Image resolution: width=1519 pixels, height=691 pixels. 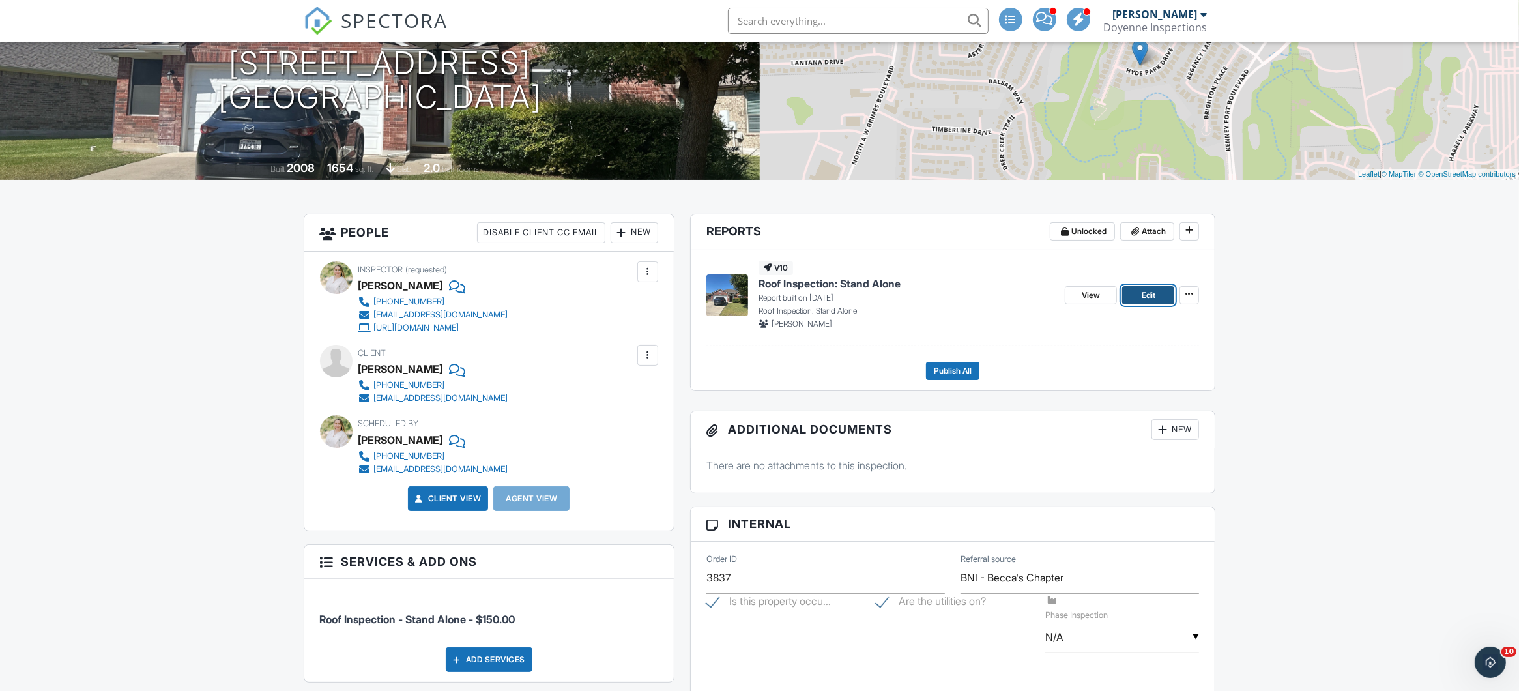 What do you see at coordinates (1467, 174) in the screenshot?
I see `a: © OpenStreetMap contributors` at bounding box center [1467, 174].